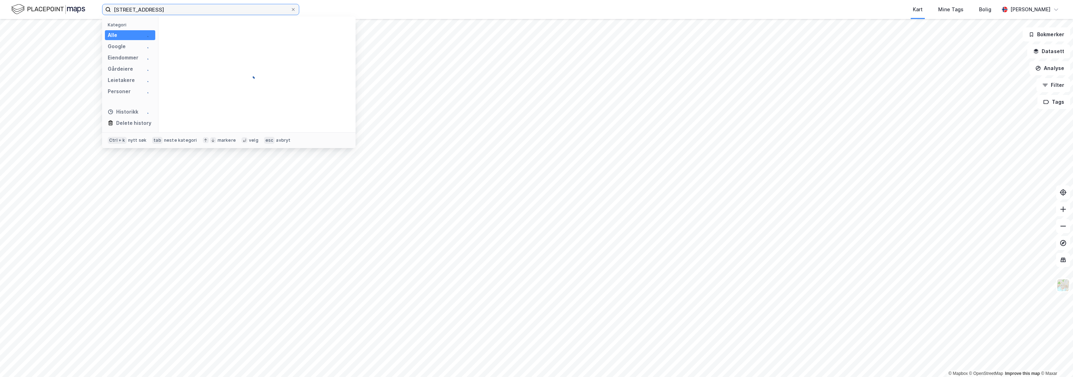  I want to click on div: avbryt, so click(283, 140).